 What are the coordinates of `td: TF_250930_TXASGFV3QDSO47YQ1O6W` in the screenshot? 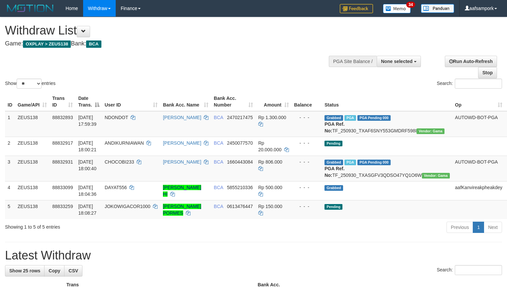 It's located at (387, 168).